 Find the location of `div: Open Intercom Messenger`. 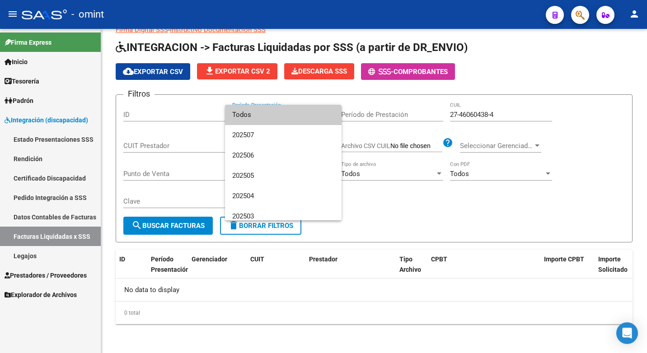

div: Open Intercom Messenger is located at coordinates (627, 333).